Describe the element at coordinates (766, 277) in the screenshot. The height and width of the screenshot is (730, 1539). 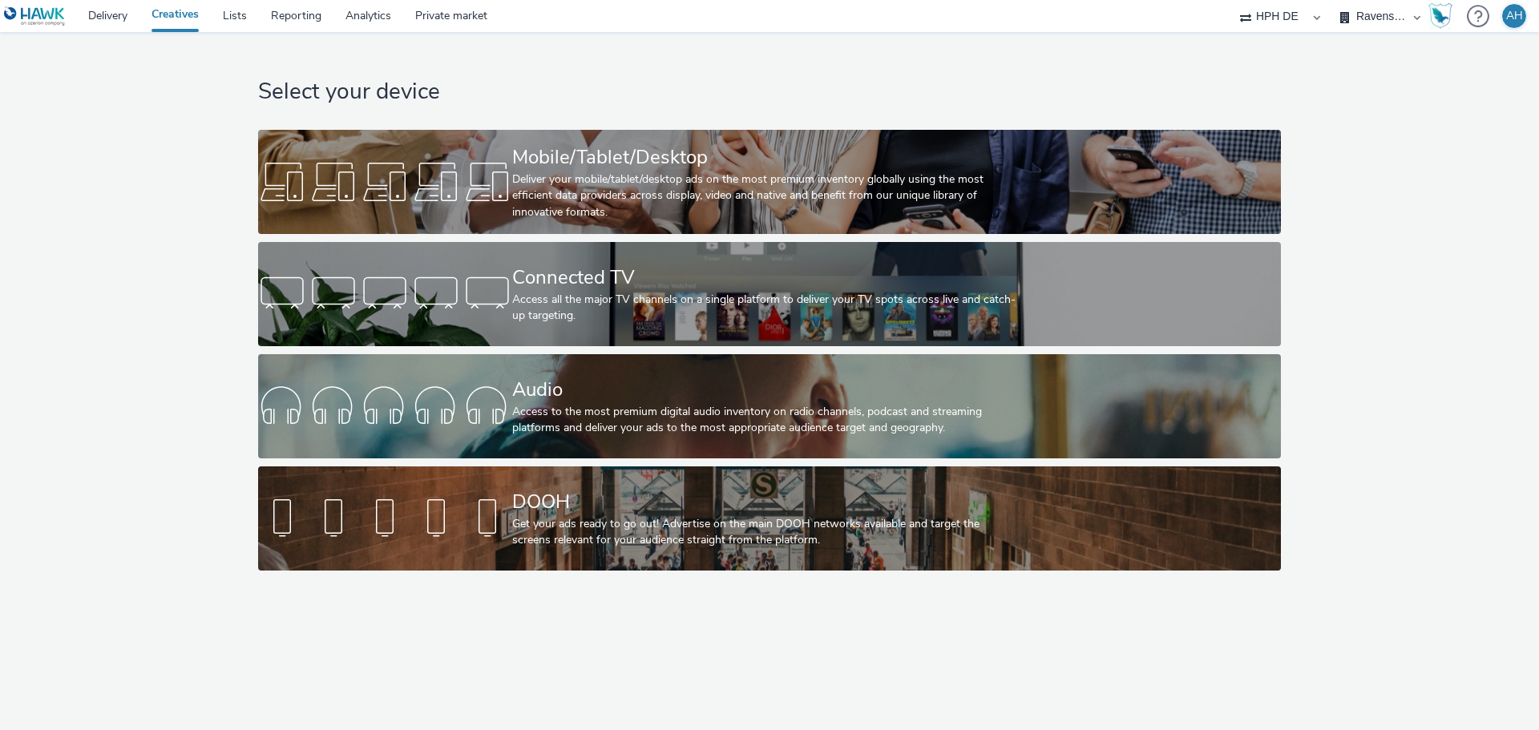
I see `div: Connected TV` at that location.